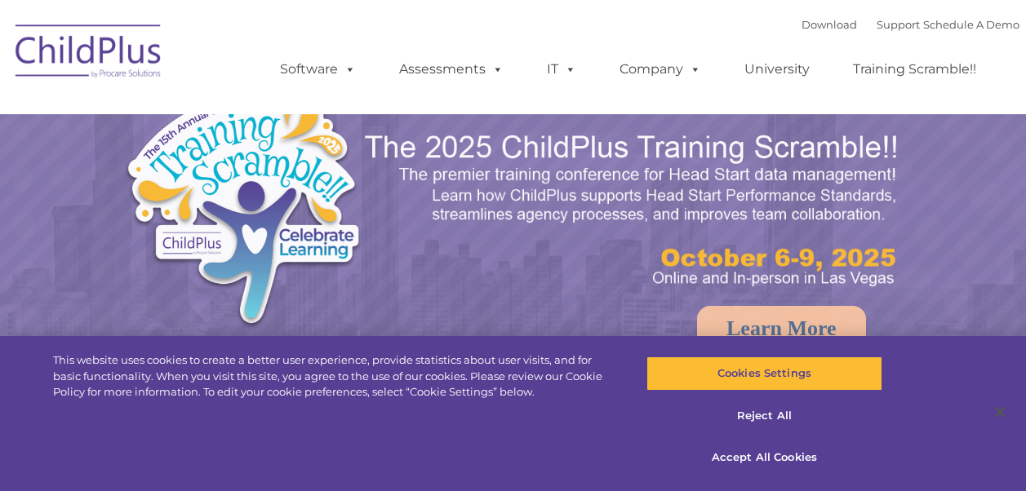 The height and width of the screenshot is (491, 1026). I want to click on a: Company, so click(660, 69).